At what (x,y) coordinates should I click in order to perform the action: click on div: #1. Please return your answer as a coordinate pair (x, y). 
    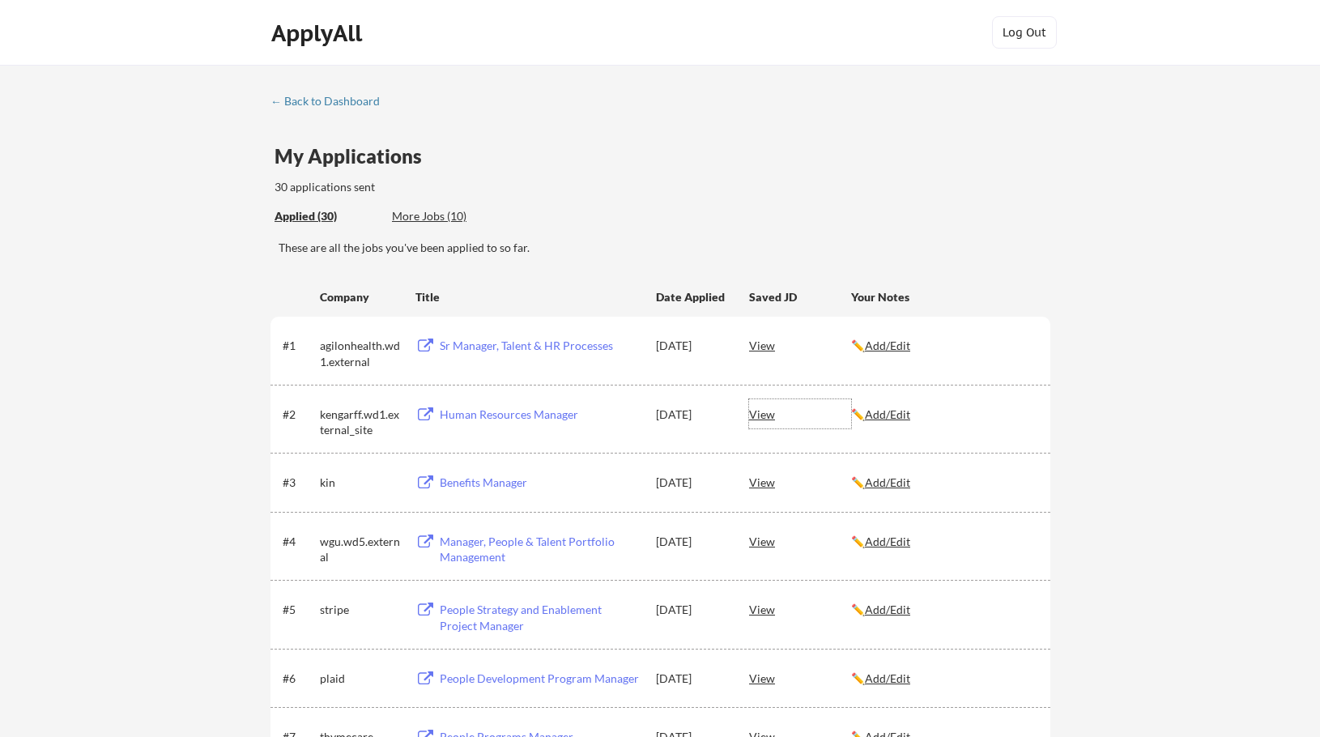
    Looking at the image, I should click on (298, 346).